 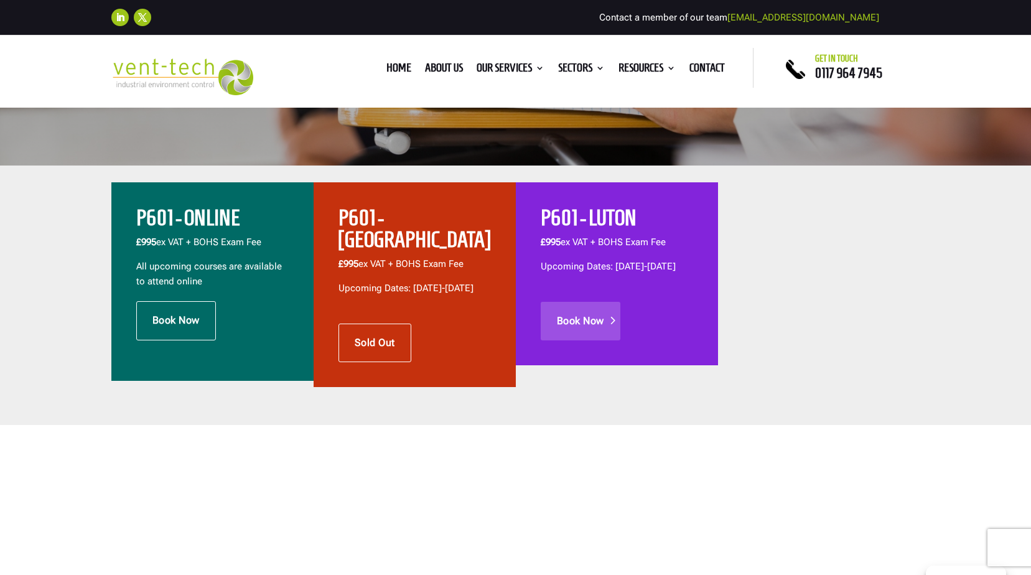 I want to click on a: Our Services, so click(x=510, y=70).